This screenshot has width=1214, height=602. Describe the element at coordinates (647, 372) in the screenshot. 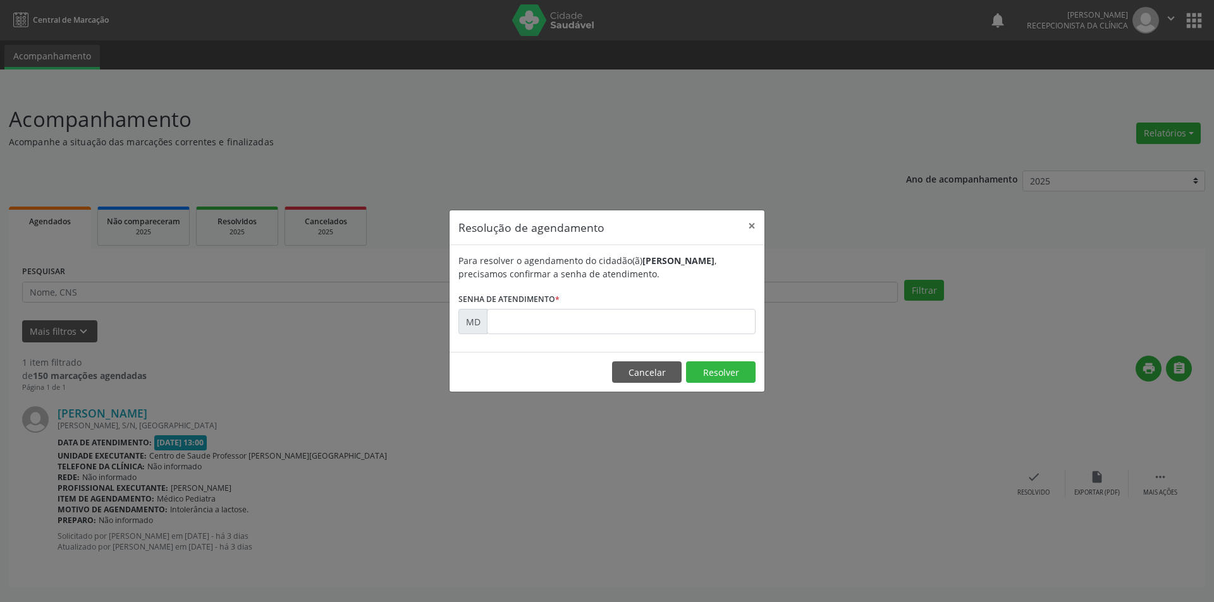

I see `button: Cancelar` at that location.